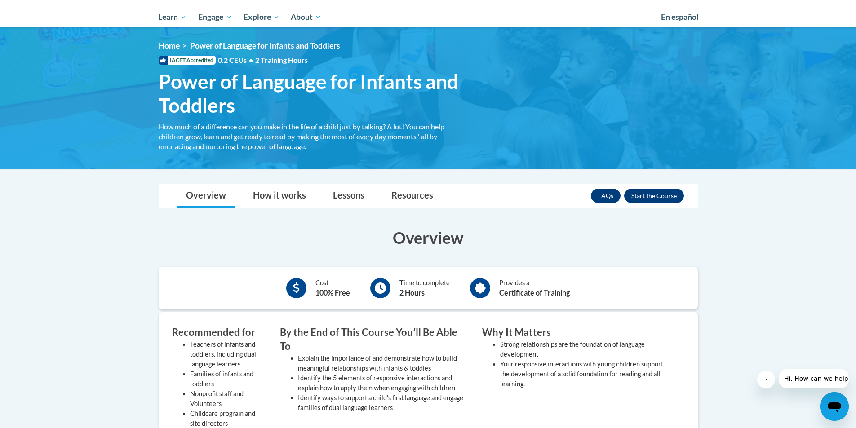  What do you see at coordinates (262, 17) in the screenshot?
I see `span: Explore` at bounding box center [262, 17].